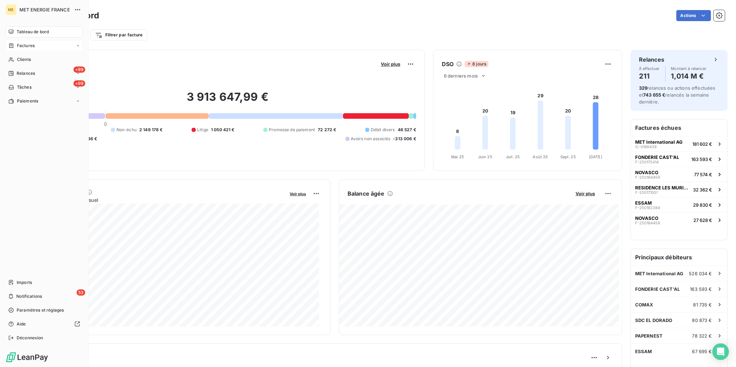 The height and width of the screenshot is (367, 736). I want to click on h4: 1,014 M €, so click(689, 76).